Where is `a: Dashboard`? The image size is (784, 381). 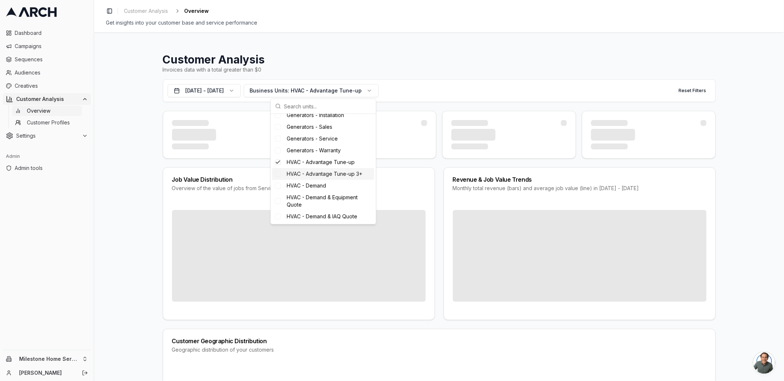 a: Dashboard is located at coordinates (47, 33).